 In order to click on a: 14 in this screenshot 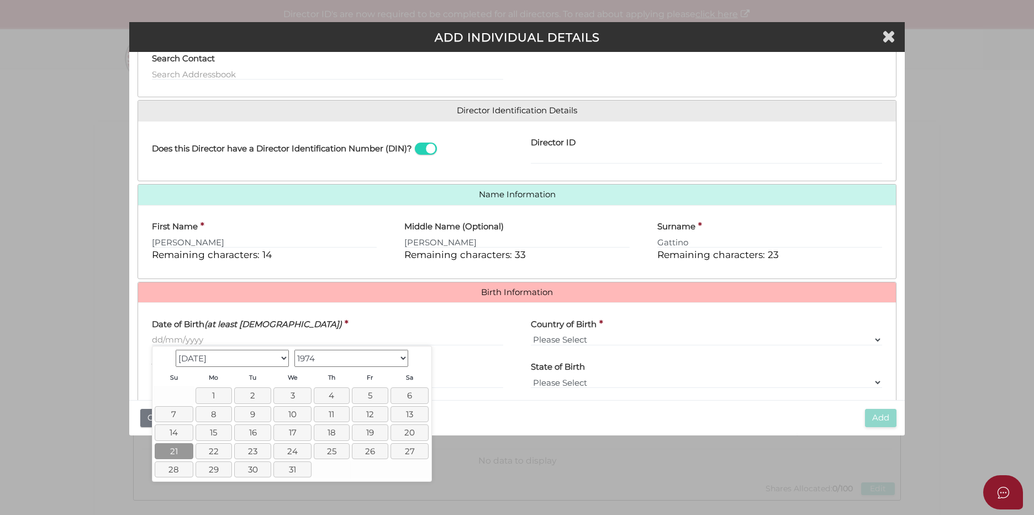, I will do `click(173, 432)`.